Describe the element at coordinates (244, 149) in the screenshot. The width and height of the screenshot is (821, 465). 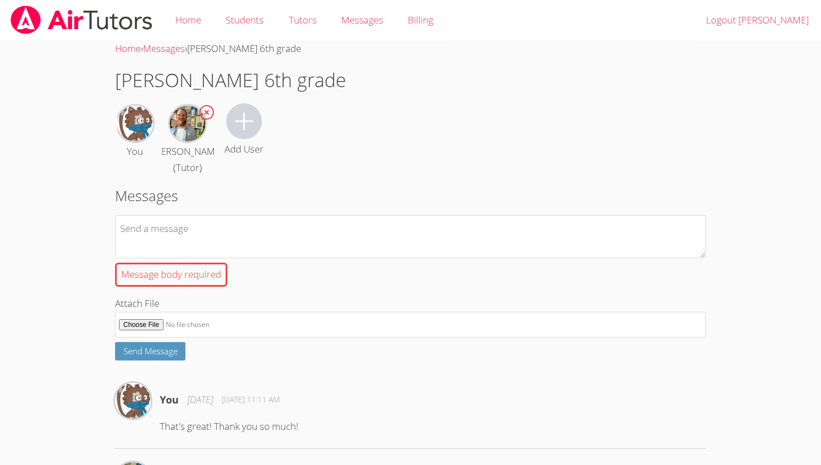
I see `div: Add User` at that location.